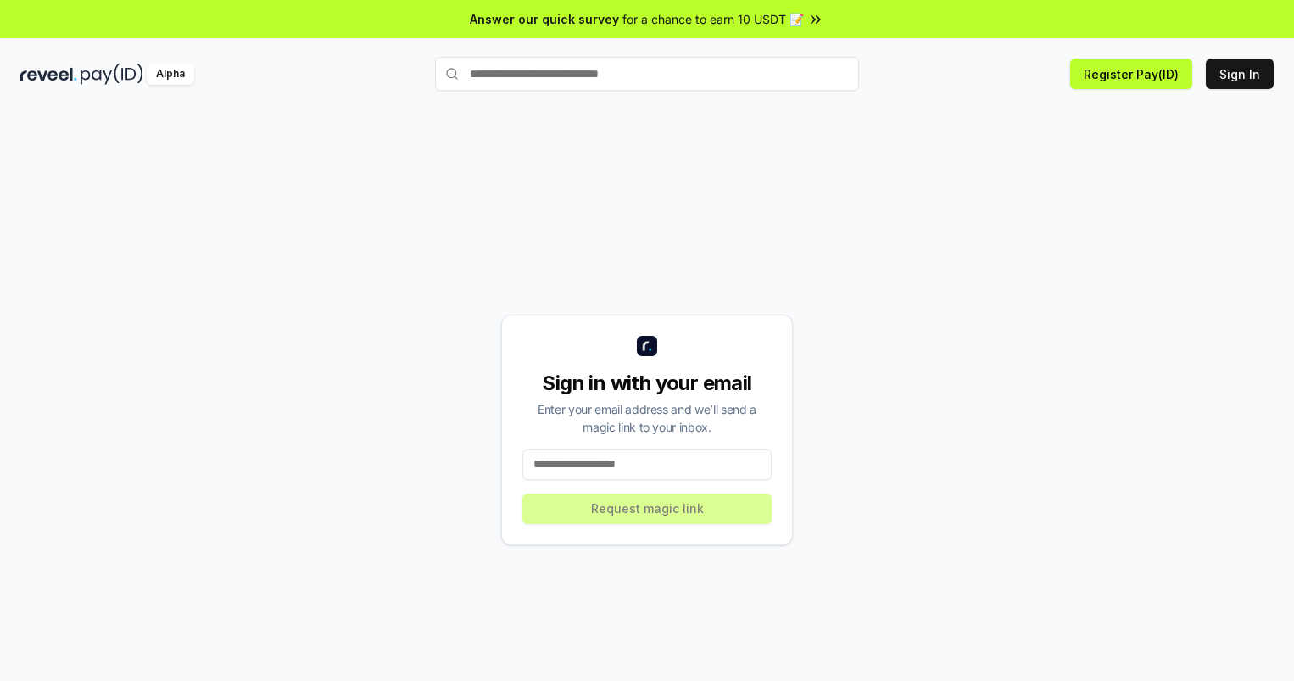  I want to click on div: Sign in with your email, so click(647, 383).